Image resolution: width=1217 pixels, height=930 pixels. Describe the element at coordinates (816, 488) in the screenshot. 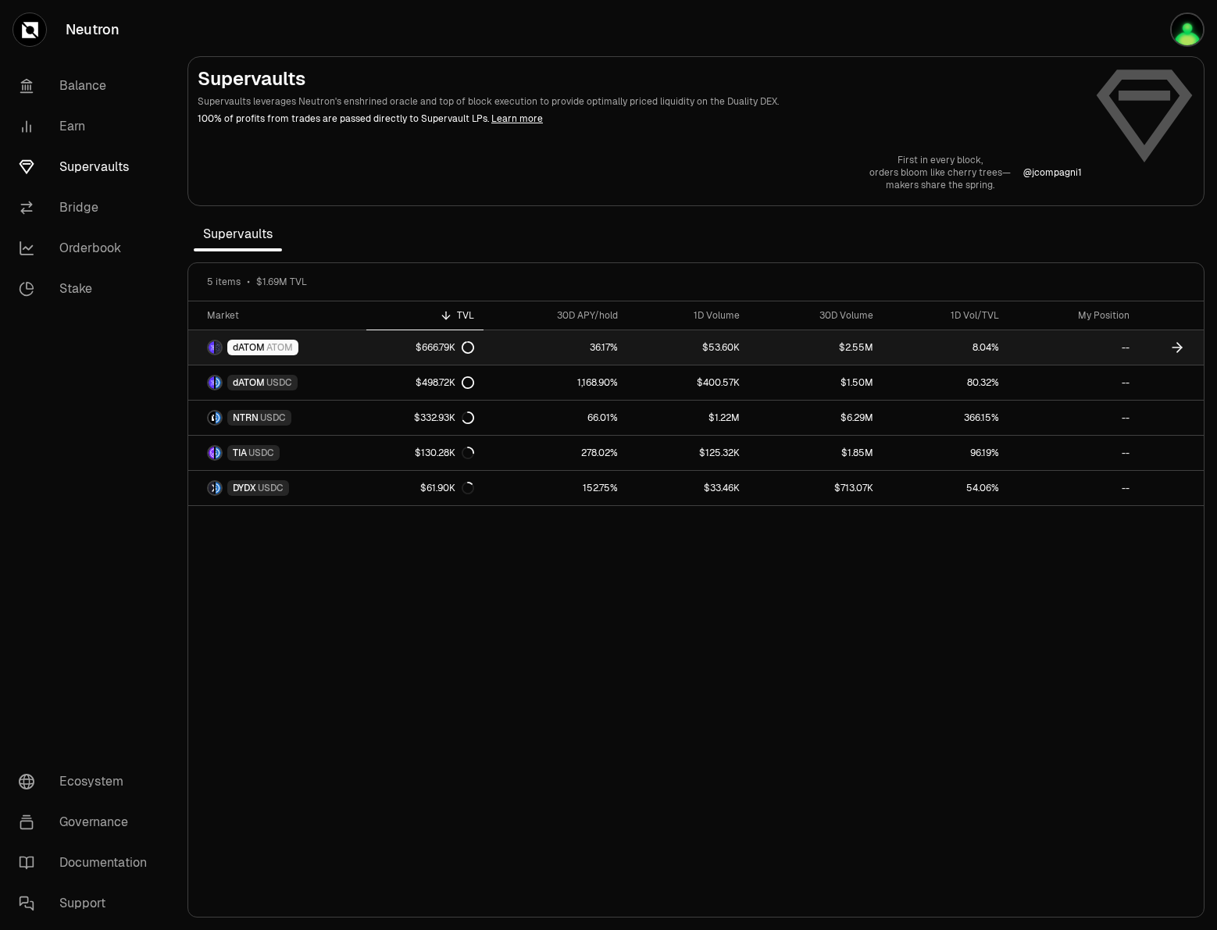

I see `a: $713.07K` at that location.